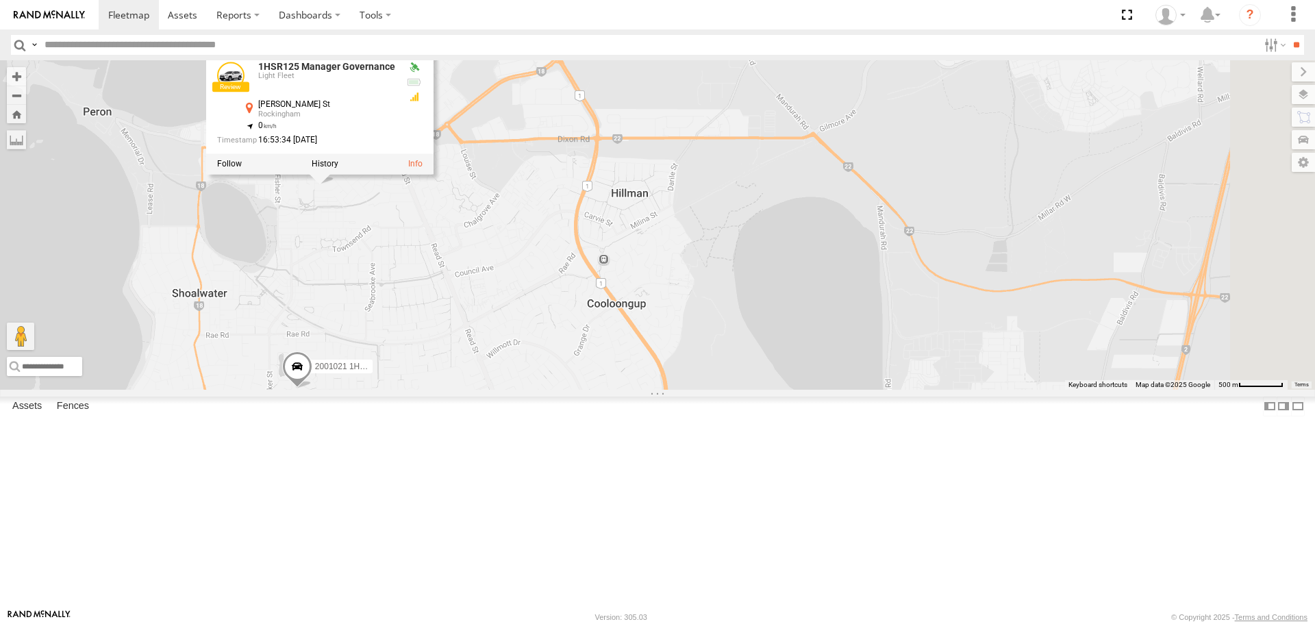  What do you see at coordinates (621, 617) in the screenshot?
I see `div: Version: 305.03` at bounding box center [621, 617].